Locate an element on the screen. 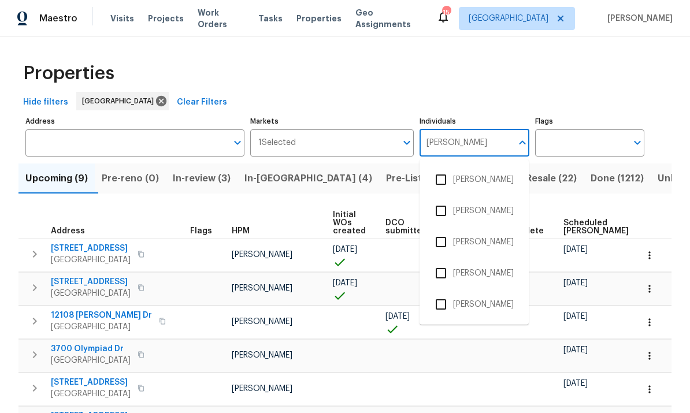 This screenshot has height=413, width=690. button: Hide filters is located at coordinates (46, 102).